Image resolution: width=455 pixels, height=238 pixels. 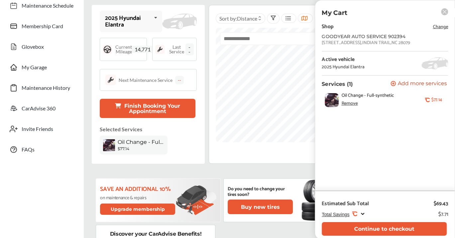 I want to click on div: $69.43, so click(x=440, y=204).